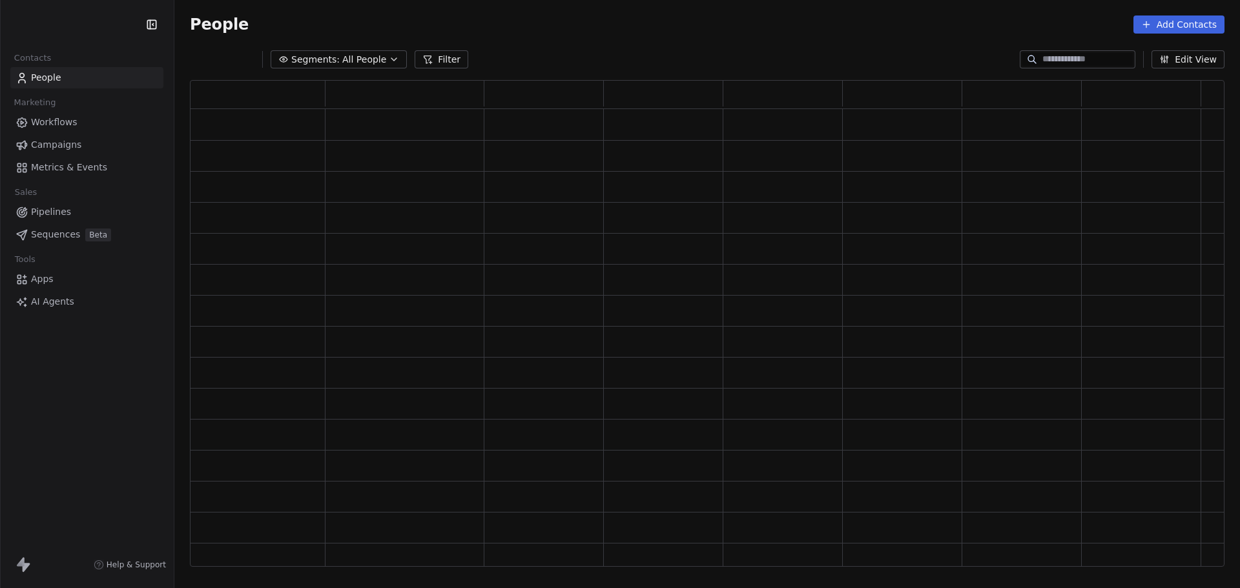 The image size is (1240, 588). What do you see at coordinates (98, 235) in the screenshot?
I see `span: Beta` at bounding box center [98, 235].